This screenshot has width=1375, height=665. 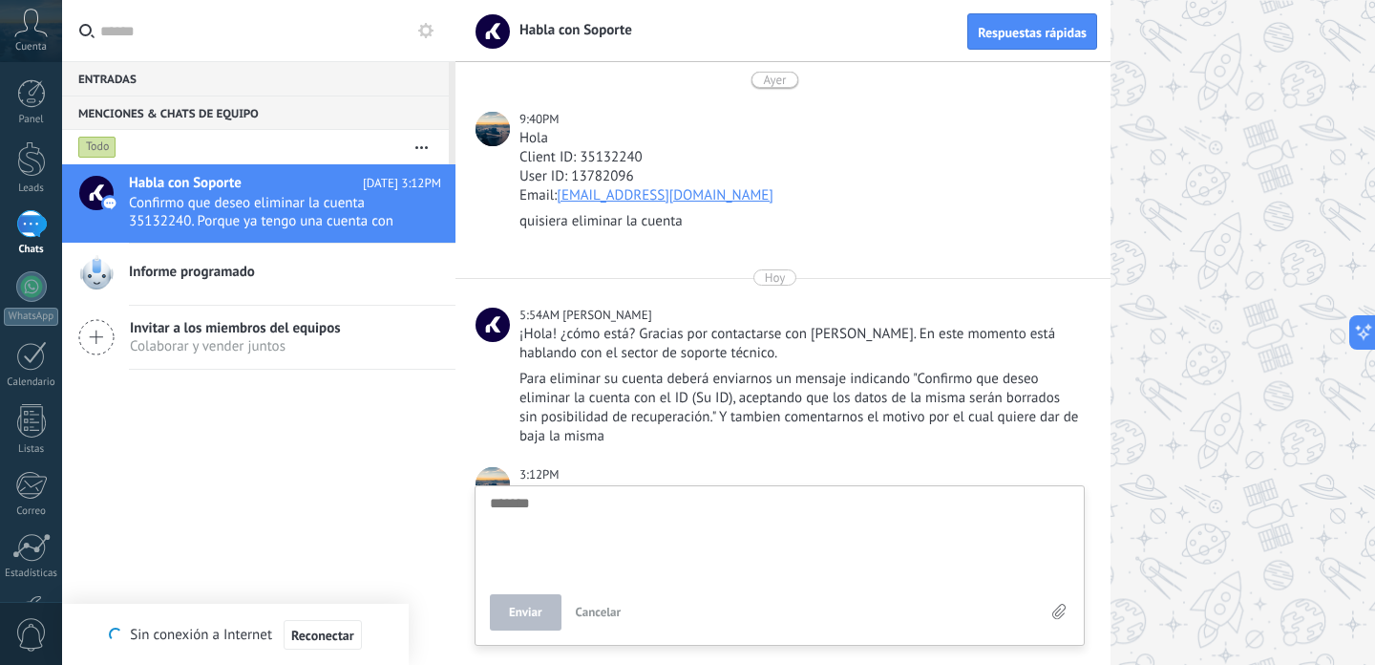 I want to click on button: Reconectar, so click(x=323, y=635).